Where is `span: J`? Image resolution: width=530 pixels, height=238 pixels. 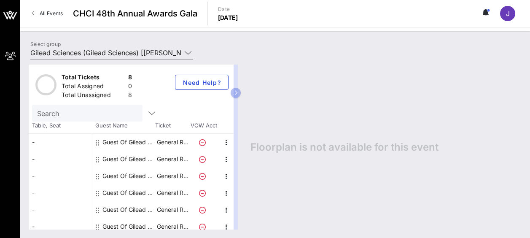
span: J is located at coordinates (508, 14).